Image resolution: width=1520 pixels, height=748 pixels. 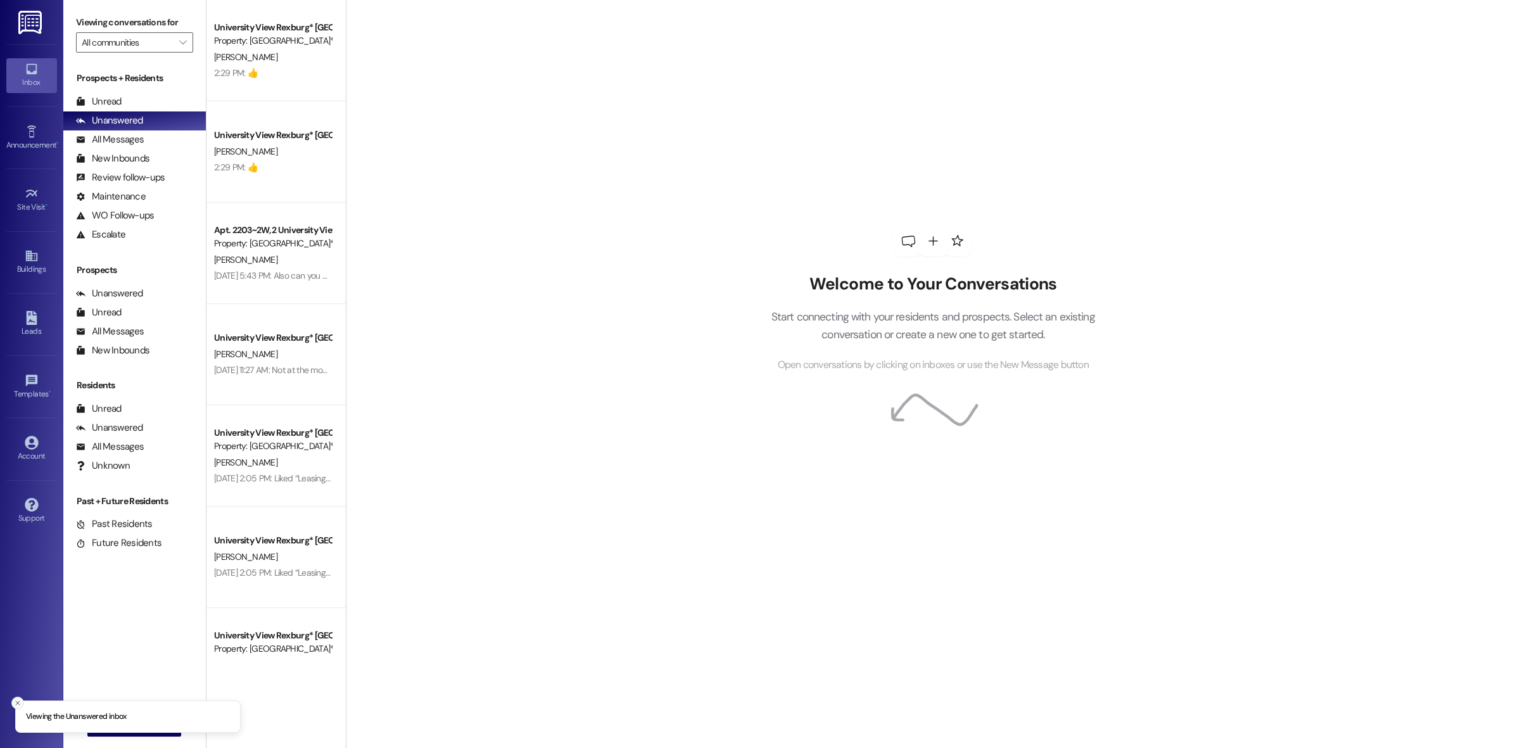 I want to click on span: Open conversations by clicking on inboxes or use the New Message button, so click(x=933, y=365).